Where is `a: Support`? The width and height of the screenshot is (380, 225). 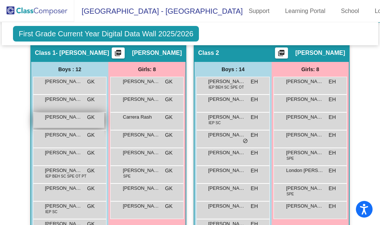
a: Support is located at coordinates (259, 11).